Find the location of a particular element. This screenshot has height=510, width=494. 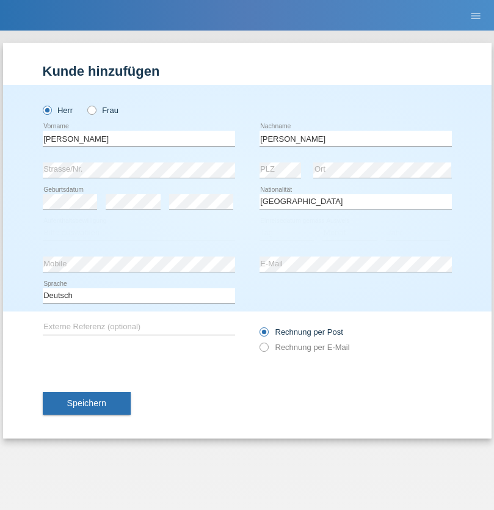

h1: Kunde hinzufügen is located at coordinates (247, 71).